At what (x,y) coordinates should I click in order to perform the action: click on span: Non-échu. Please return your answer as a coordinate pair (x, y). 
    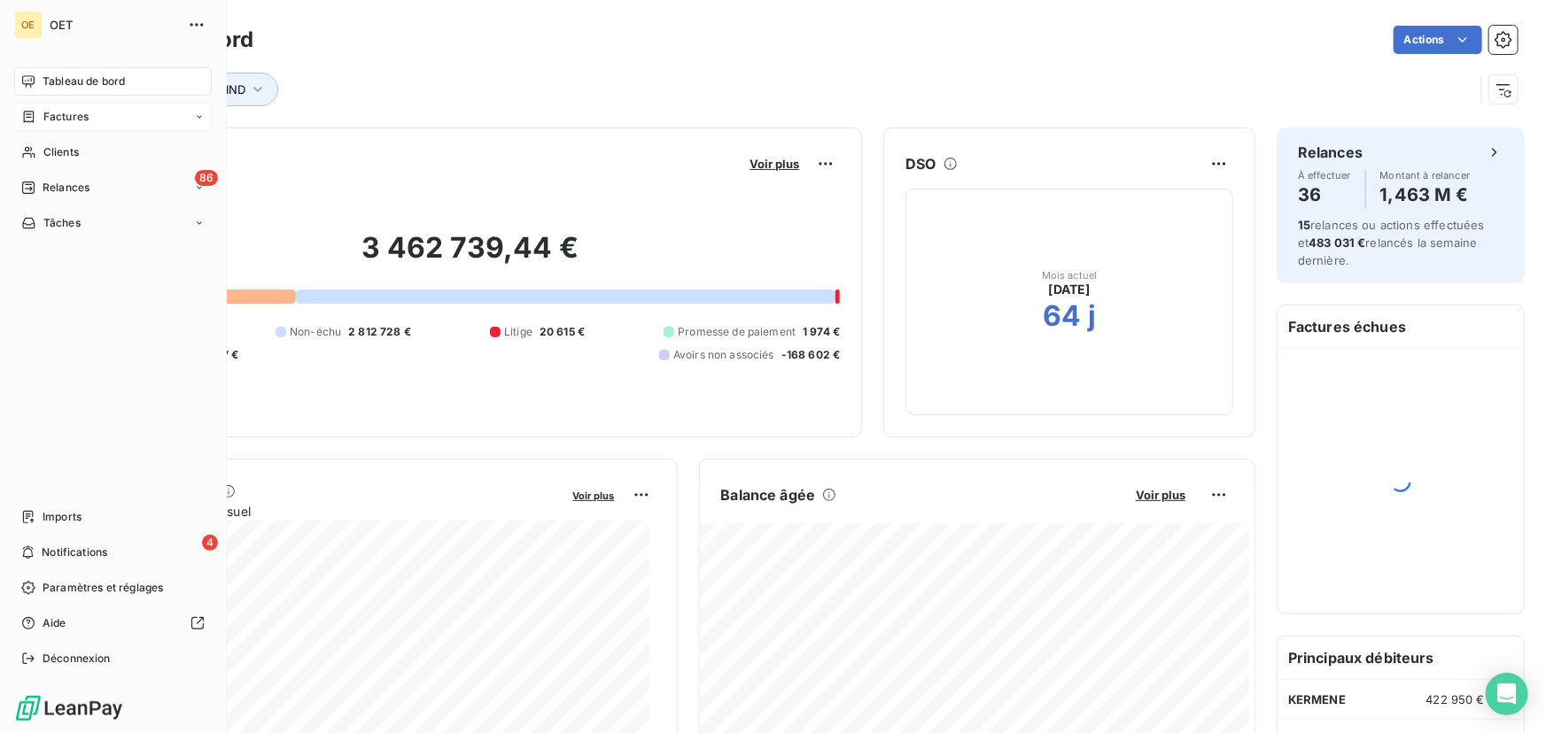
    Looking at the image, I should click on (315, 332).